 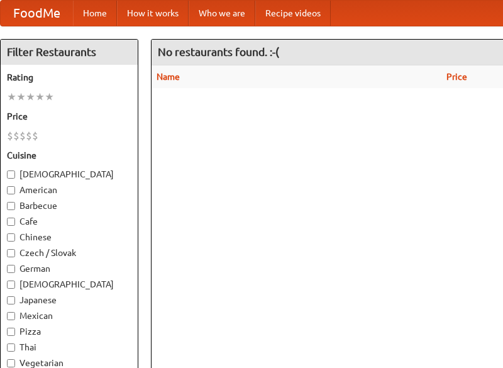 I want to click on input: Mexican, so click(x=11, y=316).